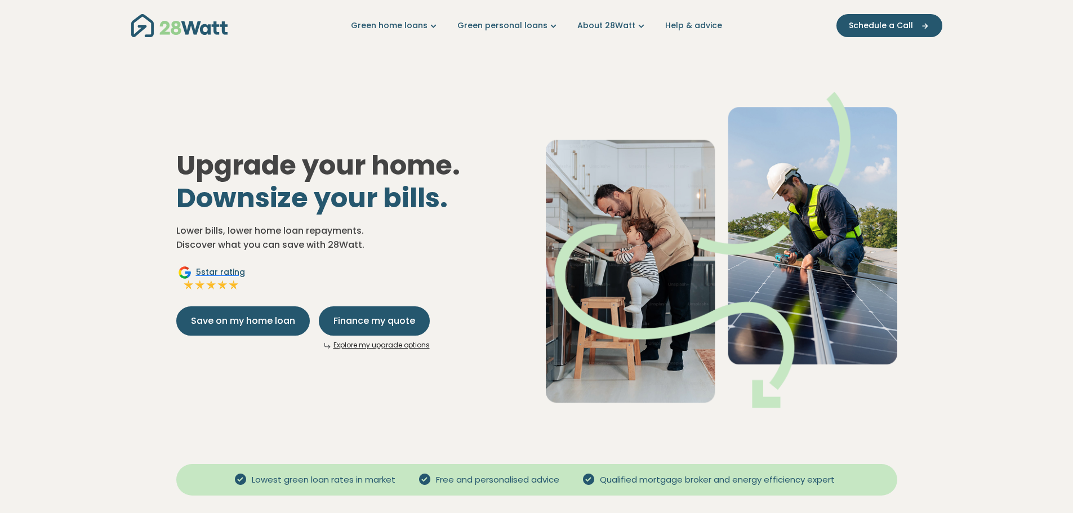 The image size is (1073, 513). Describe the element at coordinates (243, 321) in the screenshot. I see `span: Save on my home loan` at that location.